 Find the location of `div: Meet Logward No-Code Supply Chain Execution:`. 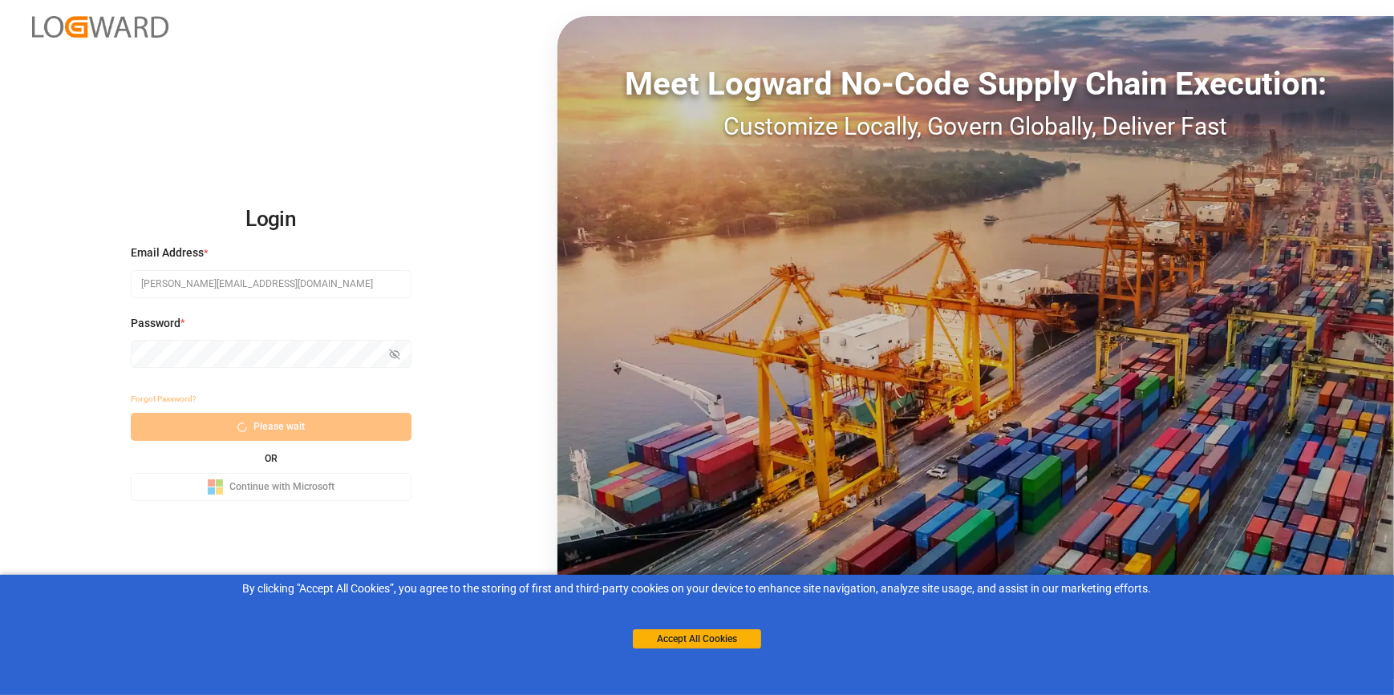

div: Meet Logward No-Code Supply Chain Execution: is located at coordinates (975, 84).